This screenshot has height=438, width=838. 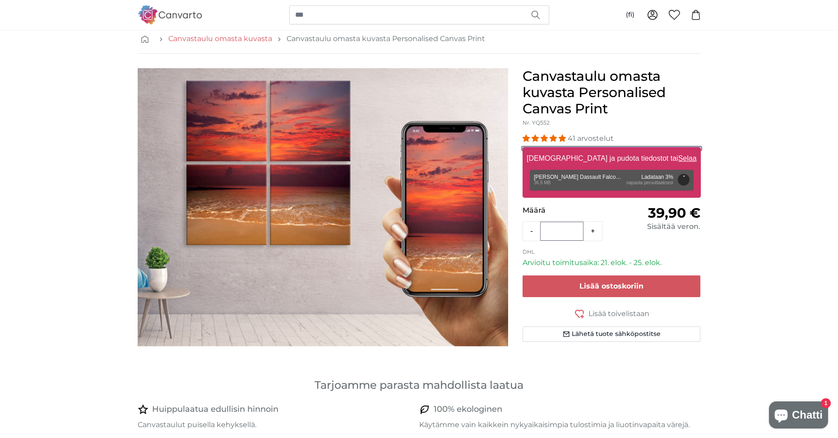 What do you see at coordinates (611, 286) in the screenshot?
I see `span: Lisää ostoskoriin` at bounding box center [611, 286].